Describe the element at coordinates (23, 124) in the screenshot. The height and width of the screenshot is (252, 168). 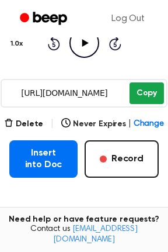
I see `button: Delete` at that location.